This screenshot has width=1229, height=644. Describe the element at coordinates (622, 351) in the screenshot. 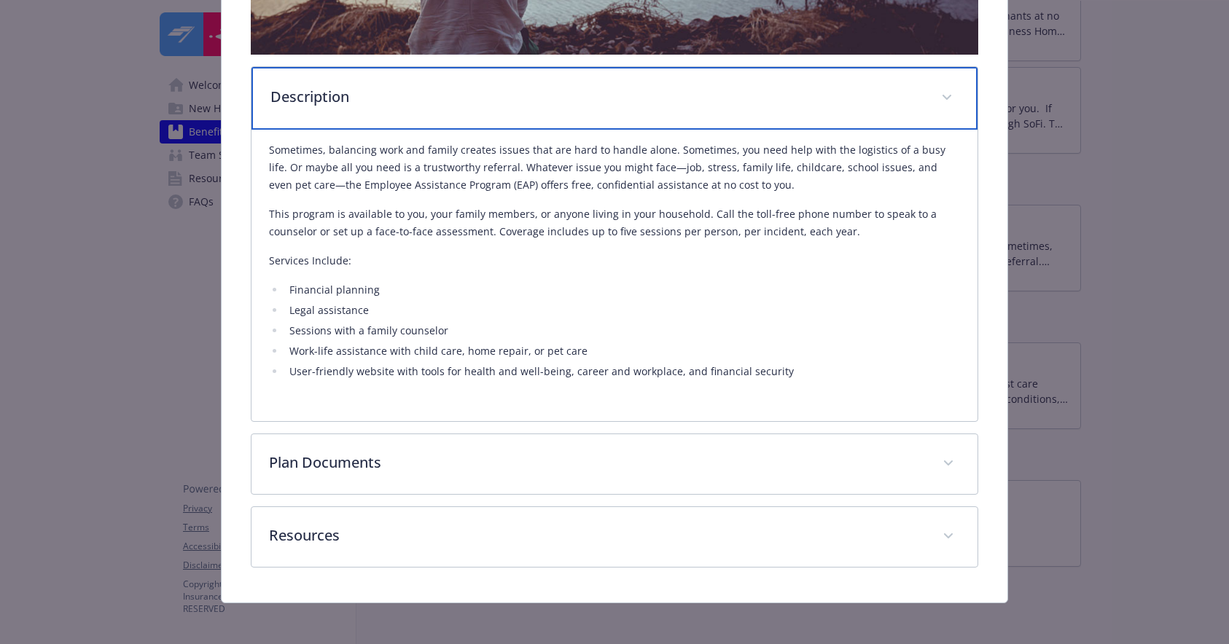

I see `li: Work-life assistance with child care, home repair, or pet care` at that location.